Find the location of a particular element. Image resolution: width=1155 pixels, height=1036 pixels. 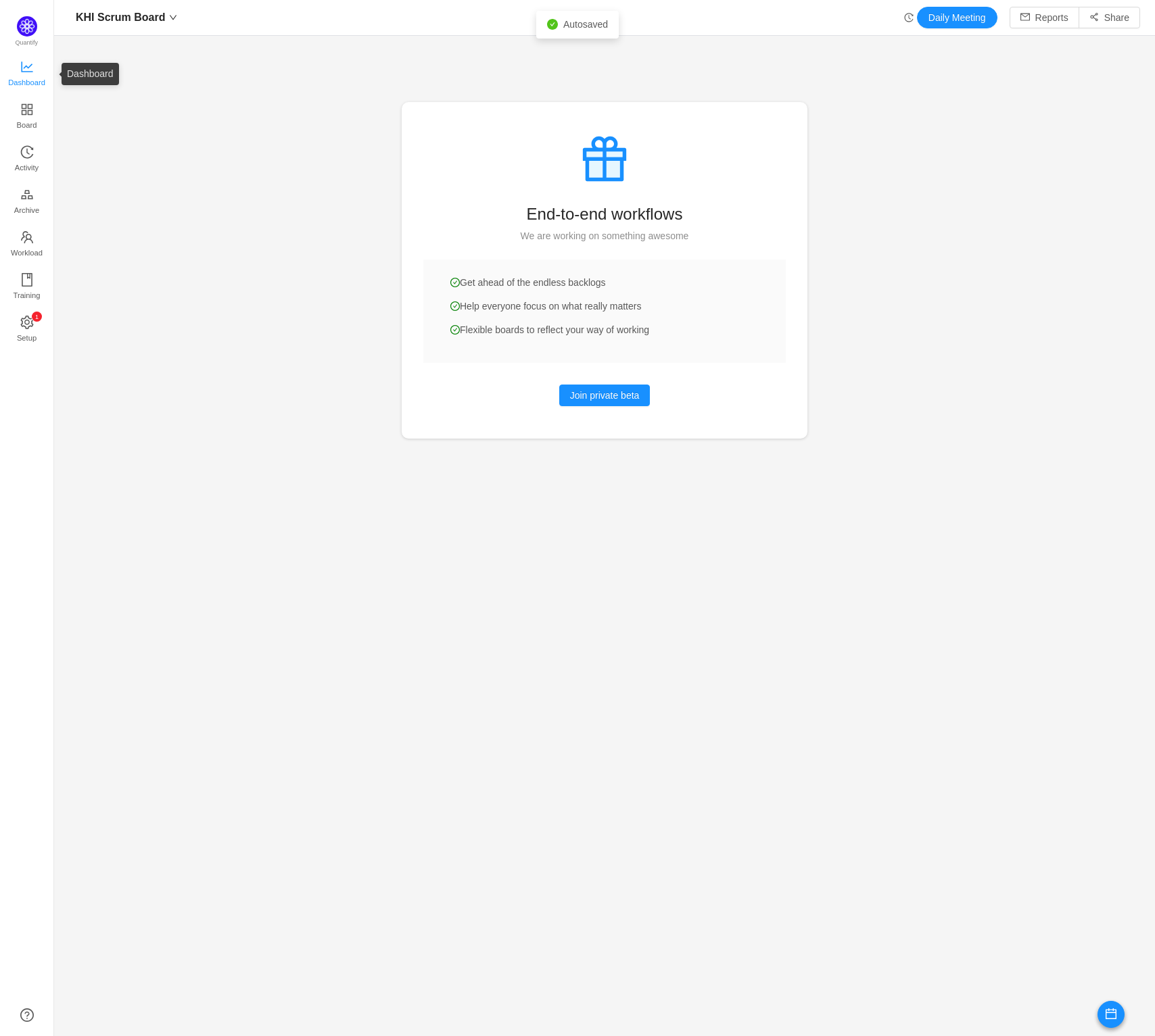

i: icon: check-circle is located at coordinates (552, 24).